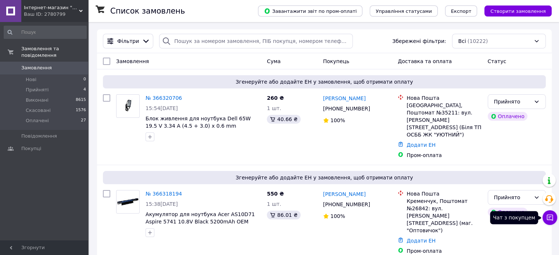 The image size is (559, 255). I want to click on button: Управління статусами, so click(403, 11).